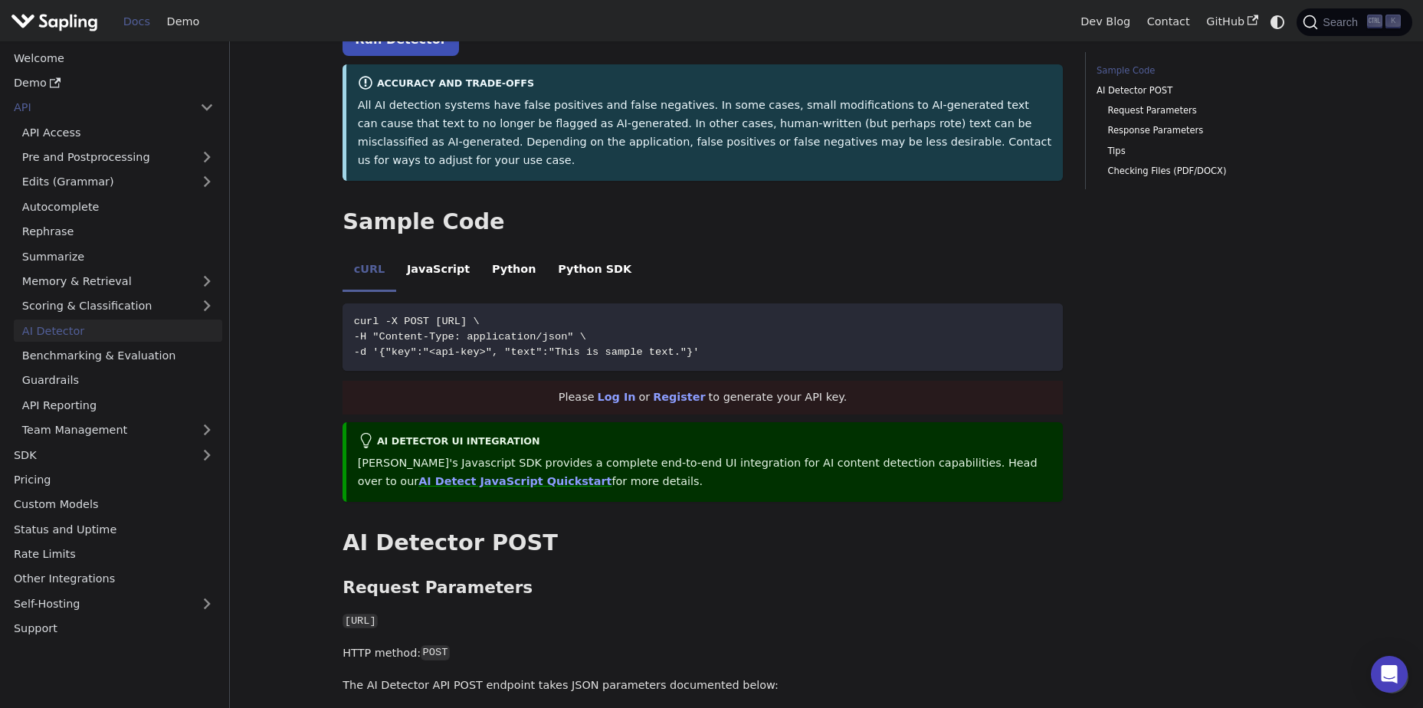 The width and height of the screenshot is (1423, 708). I want to click on kbd: K, so click(1393, 21).